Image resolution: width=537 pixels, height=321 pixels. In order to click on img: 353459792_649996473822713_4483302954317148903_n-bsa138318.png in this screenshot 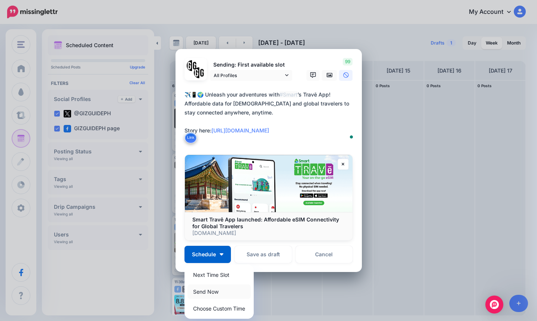, I will do `click(192, 66)`.